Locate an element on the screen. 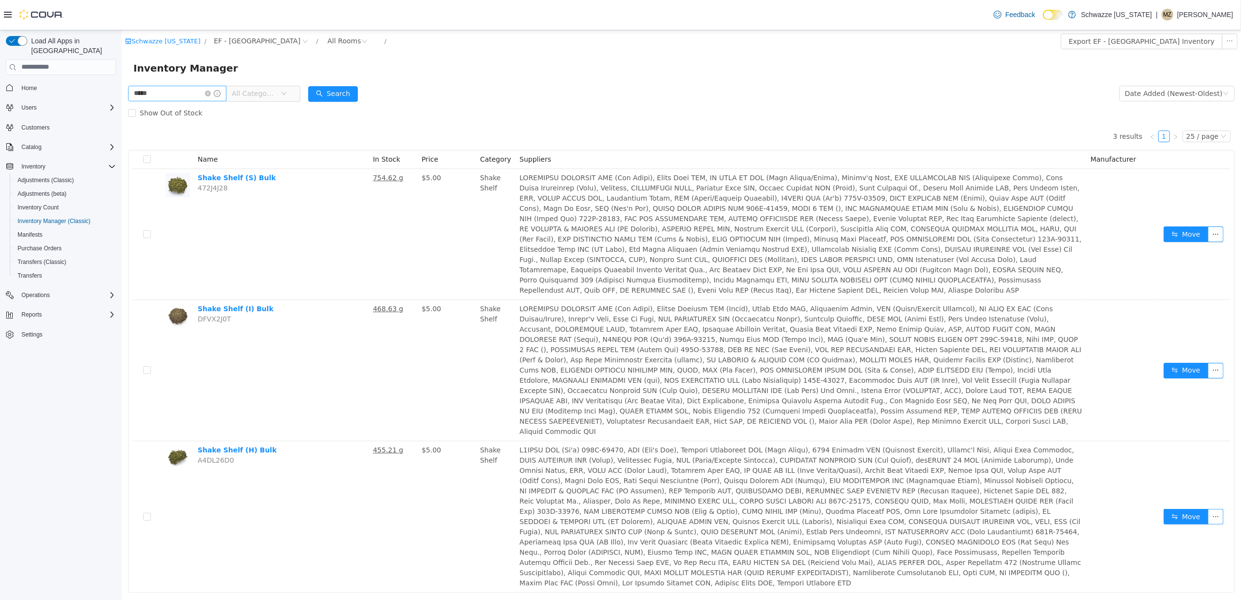  a: Adjustments (Classic) is located at coordinates (46, 180).